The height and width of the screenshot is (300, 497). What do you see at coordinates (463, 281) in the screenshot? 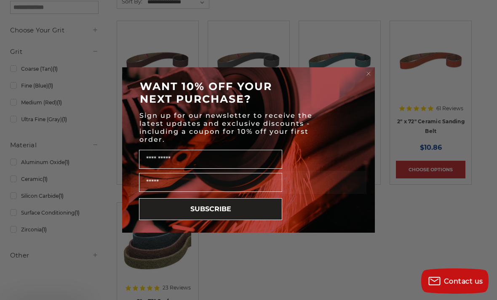
I see `span: Contact us` at bounding box center [463, 281].